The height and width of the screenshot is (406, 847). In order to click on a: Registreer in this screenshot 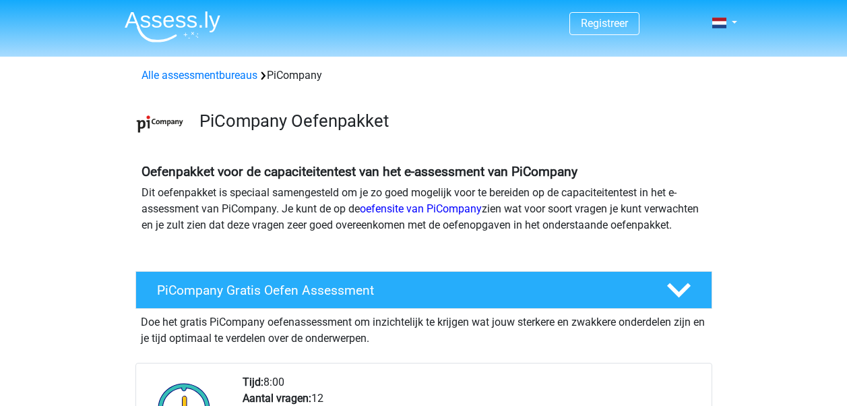, I will do `click(605, 23)`.